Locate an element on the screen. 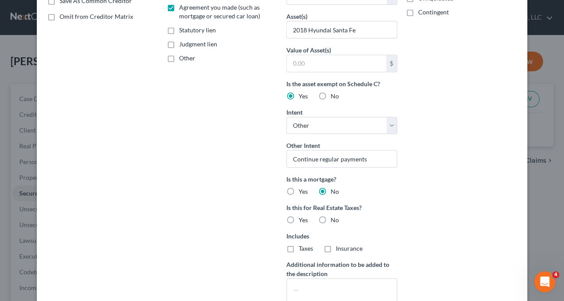  span: Judgment lien is located at coordinates (198, 44).